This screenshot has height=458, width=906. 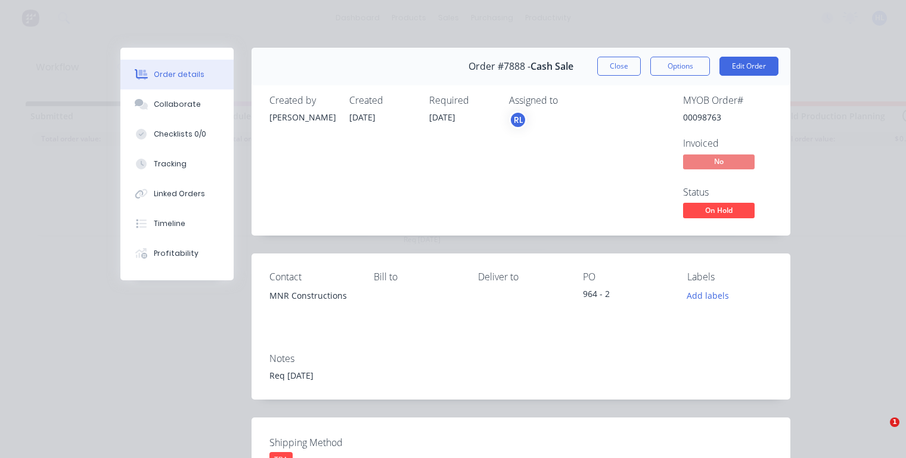 What do you see at coordinates (708, 295) in the screenshot?
I see `button: Add labels` at bounding box center [708, 295].